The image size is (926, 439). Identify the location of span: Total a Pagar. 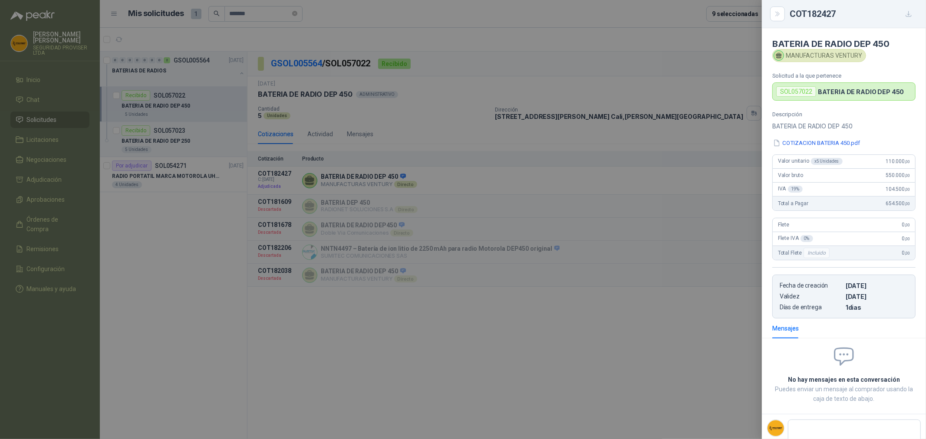
(793, 204).